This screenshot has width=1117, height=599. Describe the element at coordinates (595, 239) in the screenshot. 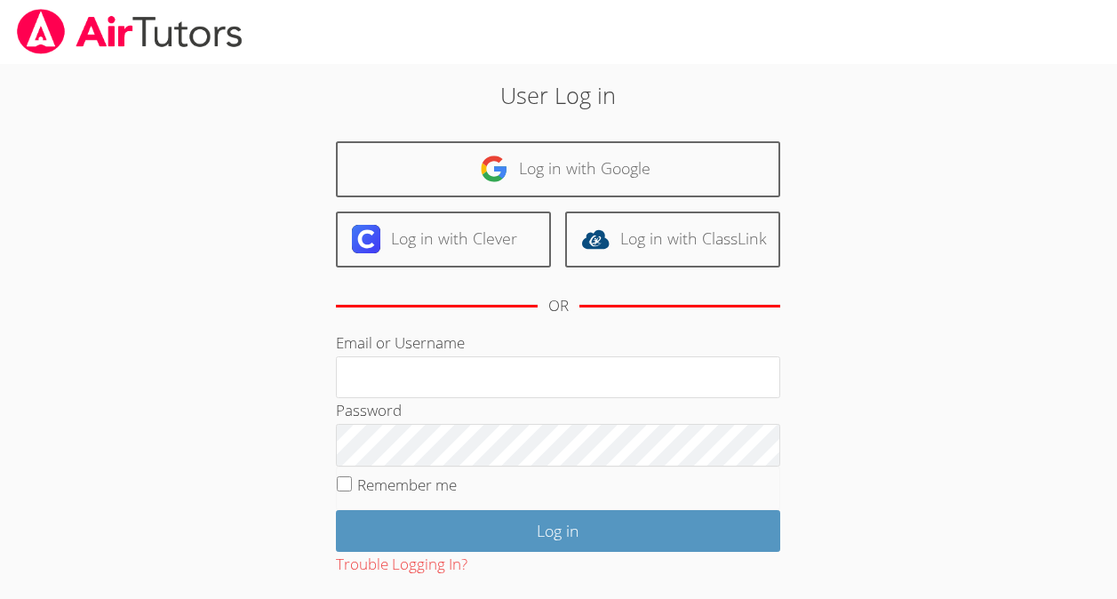

I see `img: classlink-logo-d6bb404cc1216ec64c9a2012d9dc4662098be43eaf13dc465df04b49fa7ab582.svg` at that location.